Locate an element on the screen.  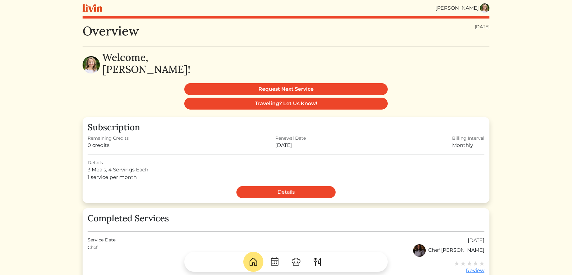
h1: Overview is located at coordinates (111, 31).